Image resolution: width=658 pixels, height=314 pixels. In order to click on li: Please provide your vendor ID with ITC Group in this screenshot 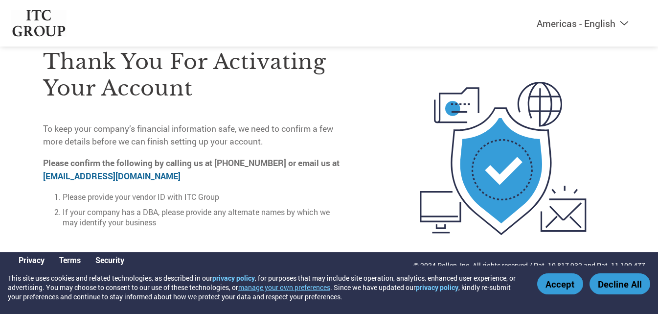, I will do `click(205, 196)`.